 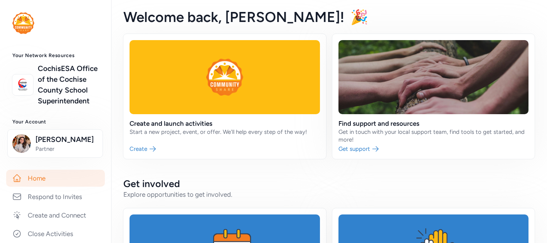 What do you see at coordinates (329, 184) in the screenshot?
I see `h2: Get involved` at bounding box center [329, 184].